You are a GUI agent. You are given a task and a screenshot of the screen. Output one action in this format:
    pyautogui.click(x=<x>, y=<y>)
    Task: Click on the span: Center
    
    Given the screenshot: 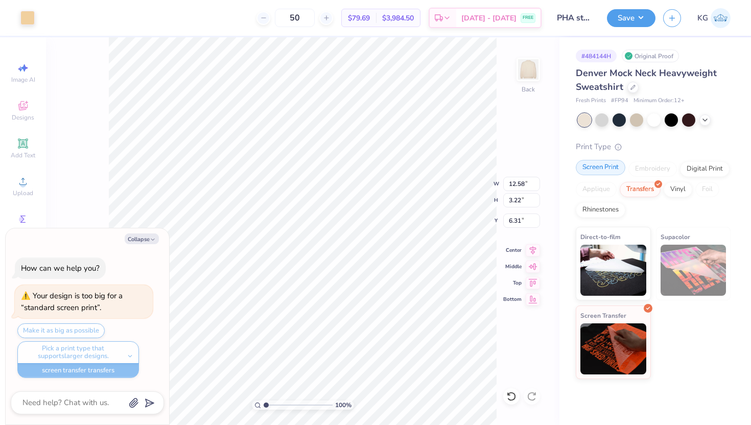 What is the action you would take?
    pyautogui.click(x=513, y=250)
    